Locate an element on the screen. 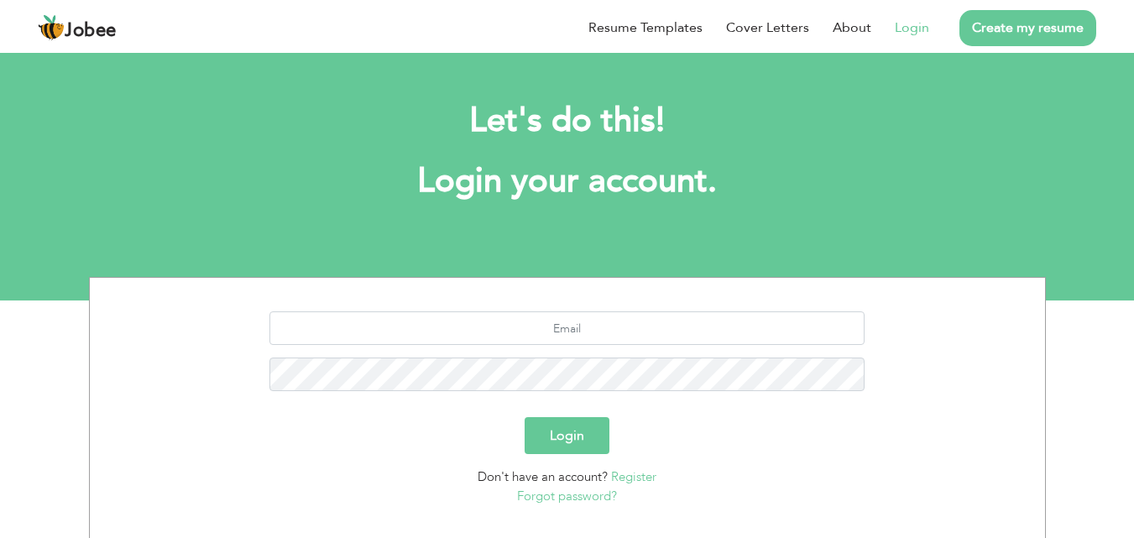 The image size is (1134, 538). a: Create my resume is located at coordinates (1027, 28).